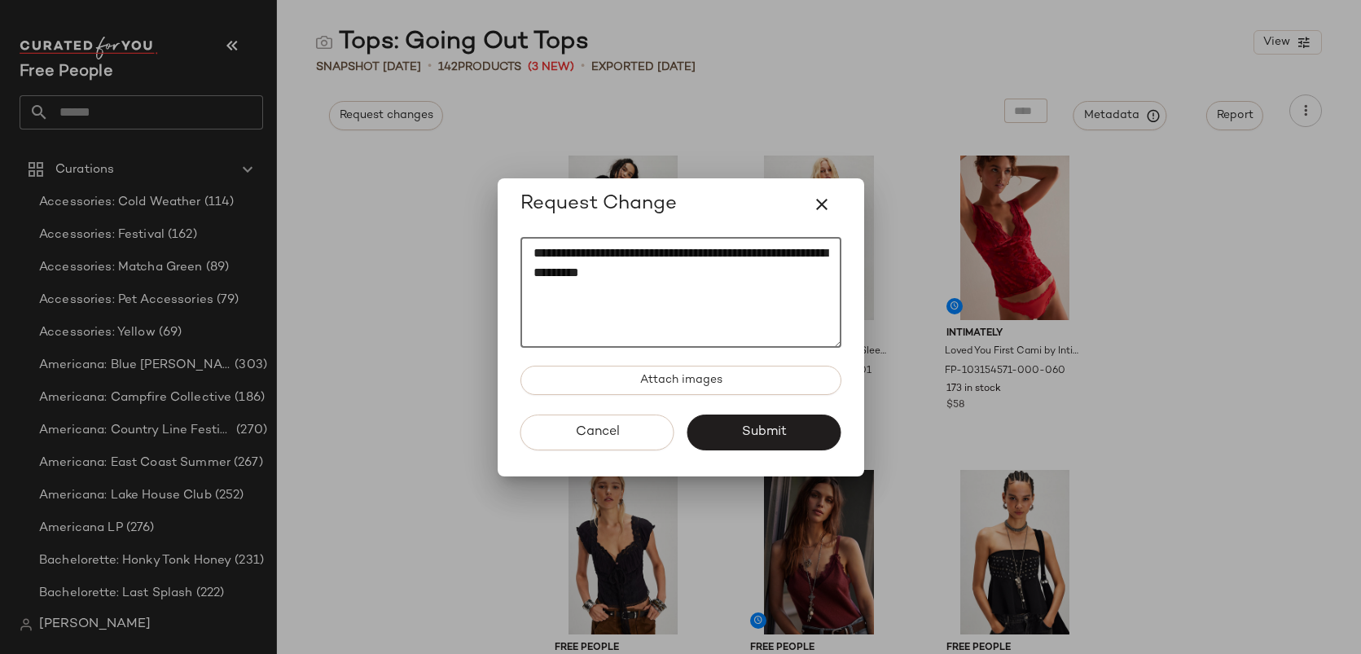  What do you see at coordinates (596, 432) in the screenshot?
I see `span: Cancel` at bounding box center [596, 432].